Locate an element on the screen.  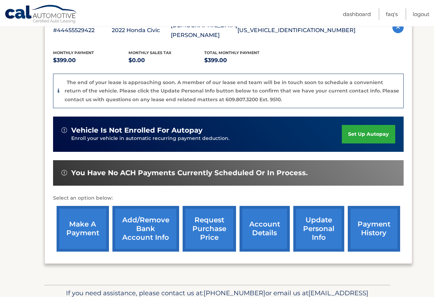
span: Monthly Payment is located at coordinates (73, 53).